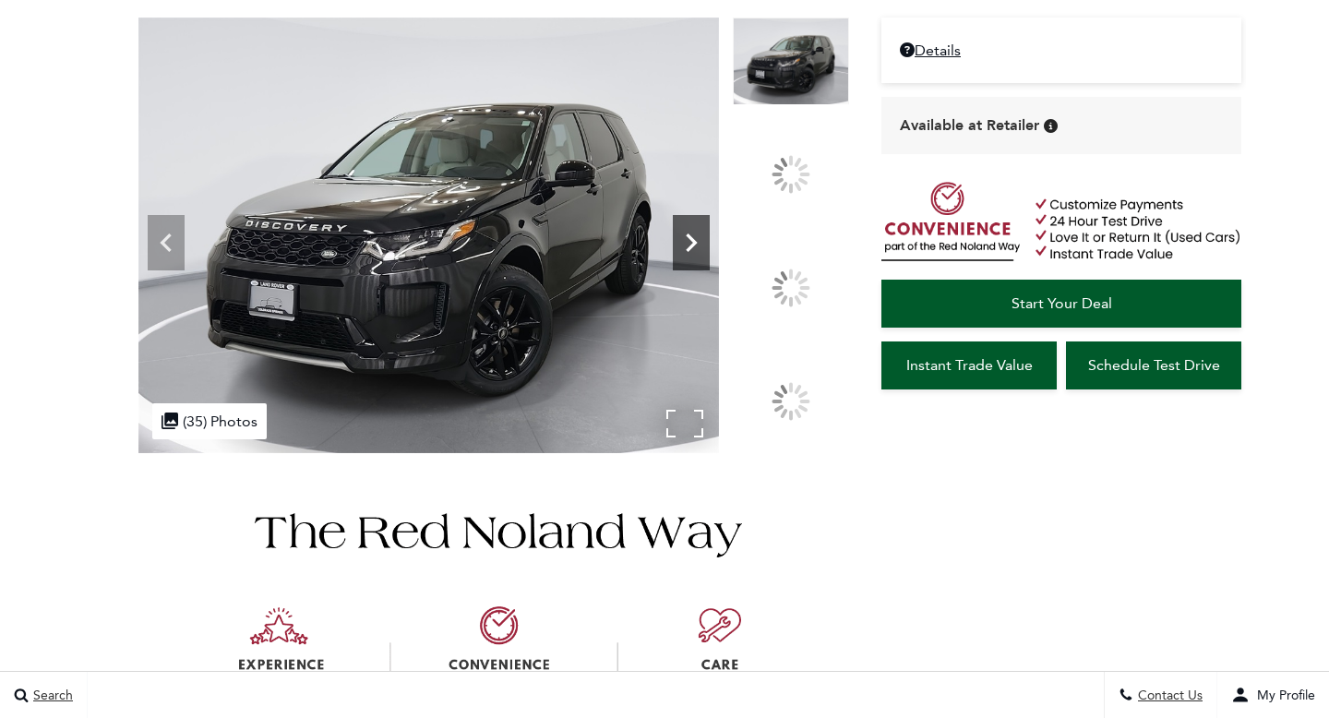 The height and width of the screenshot is (718, 1329). I want to click on div: Vehicle is in stock and ready for immediate delivery. Due to demand, availability is subject to c..., so click(1050, 125).